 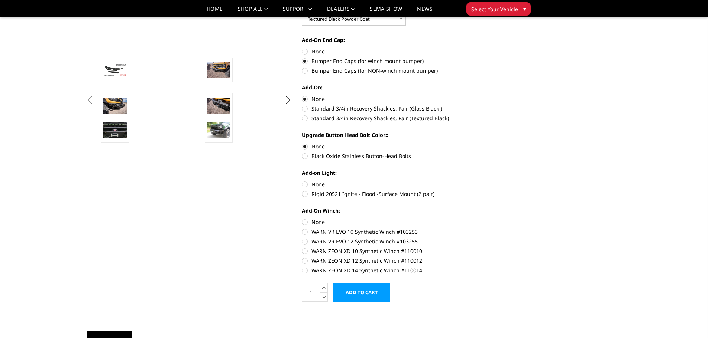 I want to click on label: WARN VR EVO 12 Synthetic Winch #103255, so click(x=404, y=241).